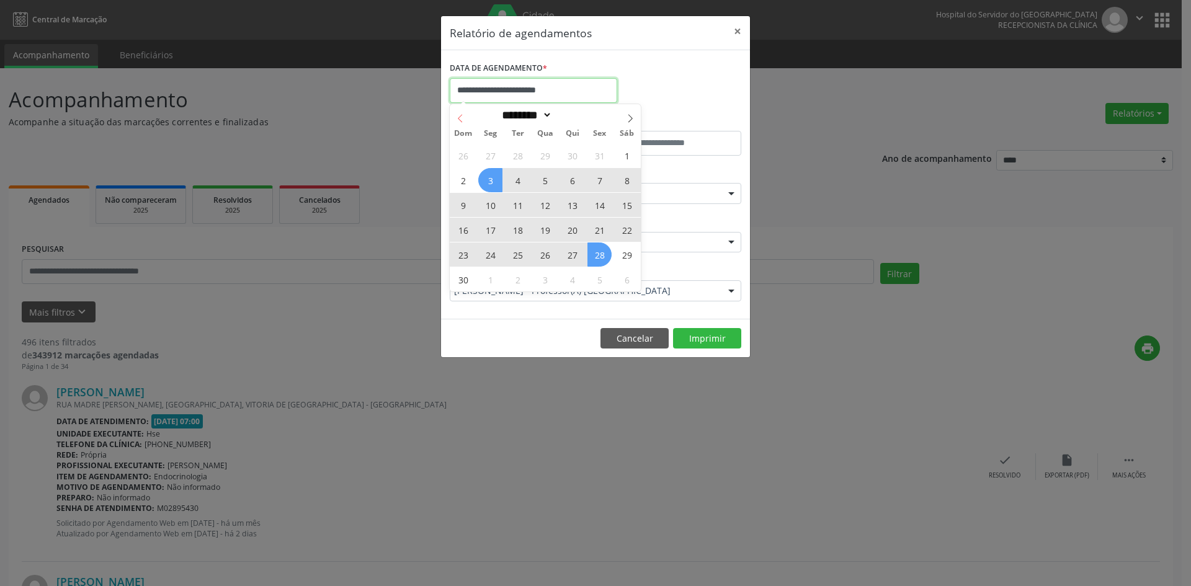  Describe the element at coordinates (490, 205) in the screenshot. I see `span: Novembro 10, 2025` at that location.